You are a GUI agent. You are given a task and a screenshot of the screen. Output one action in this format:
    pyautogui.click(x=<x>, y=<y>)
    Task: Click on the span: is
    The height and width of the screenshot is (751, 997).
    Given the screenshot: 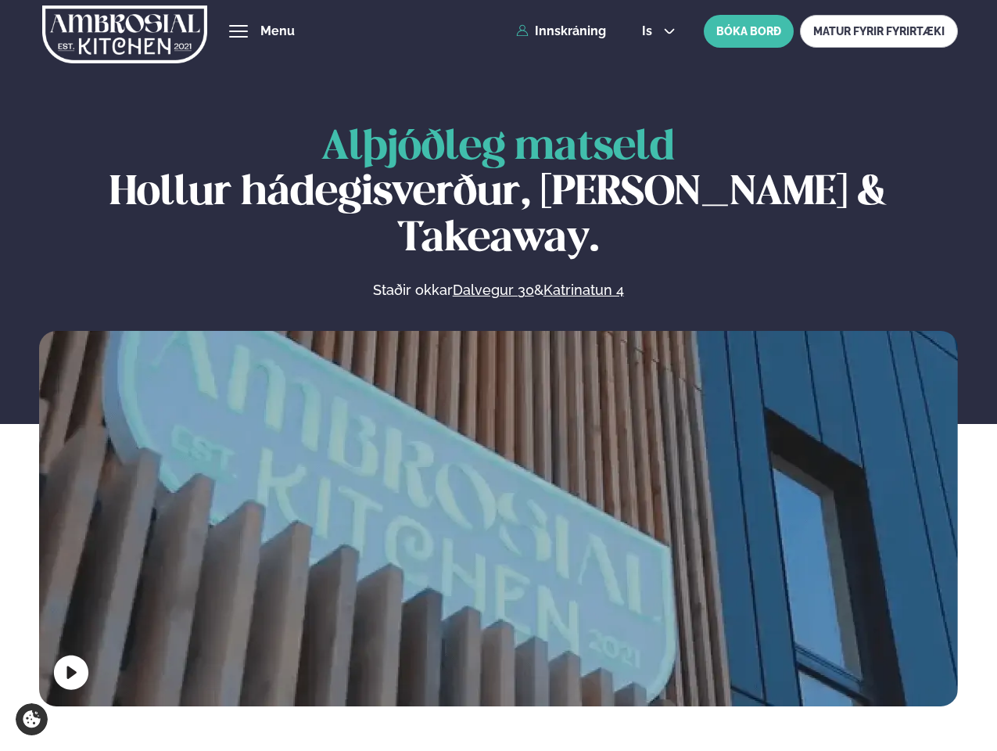 What is the action you would take?
    pyautogui.click(x=649, y=31)
    